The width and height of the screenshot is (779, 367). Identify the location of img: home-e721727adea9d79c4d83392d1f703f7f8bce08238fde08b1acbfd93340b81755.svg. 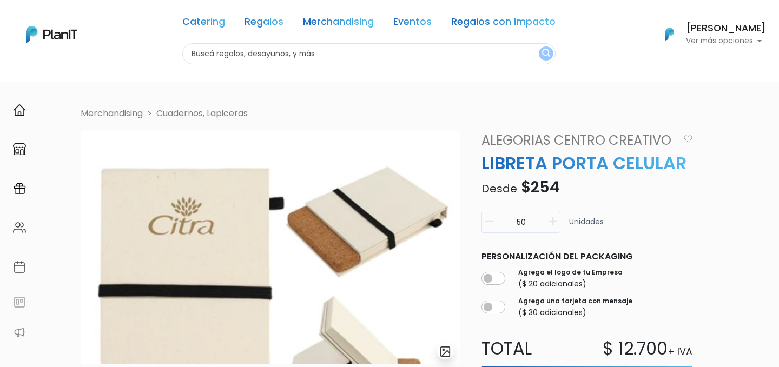
(19, 110).